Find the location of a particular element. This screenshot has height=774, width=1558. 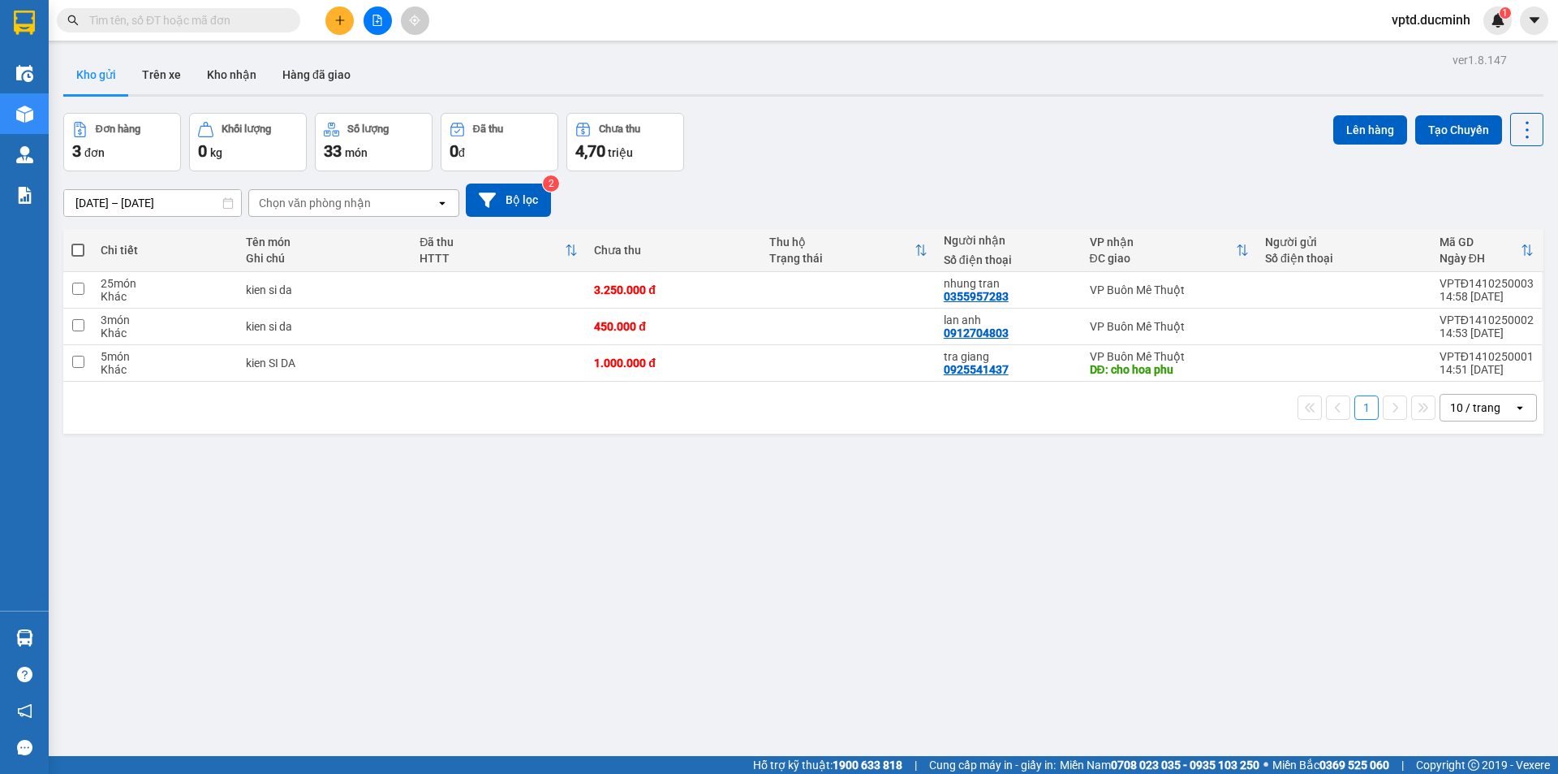

div: Số điện thoại is located at coordinates (1009, 260).